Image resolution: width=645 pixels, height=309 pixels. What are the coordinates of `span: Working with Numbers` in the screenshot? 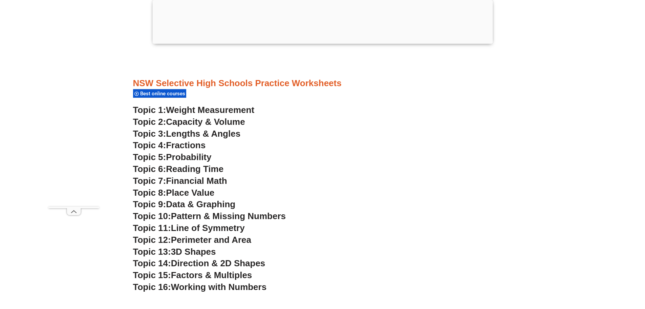 It's located at (219, 287).